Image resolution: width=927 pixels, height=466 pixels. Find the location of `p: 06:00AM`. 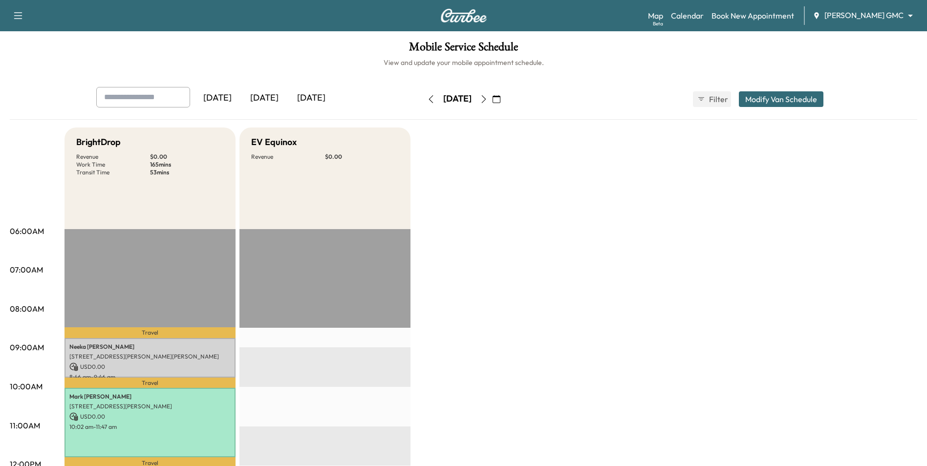

p: 06:00AM is located at coordinates (27, 231).